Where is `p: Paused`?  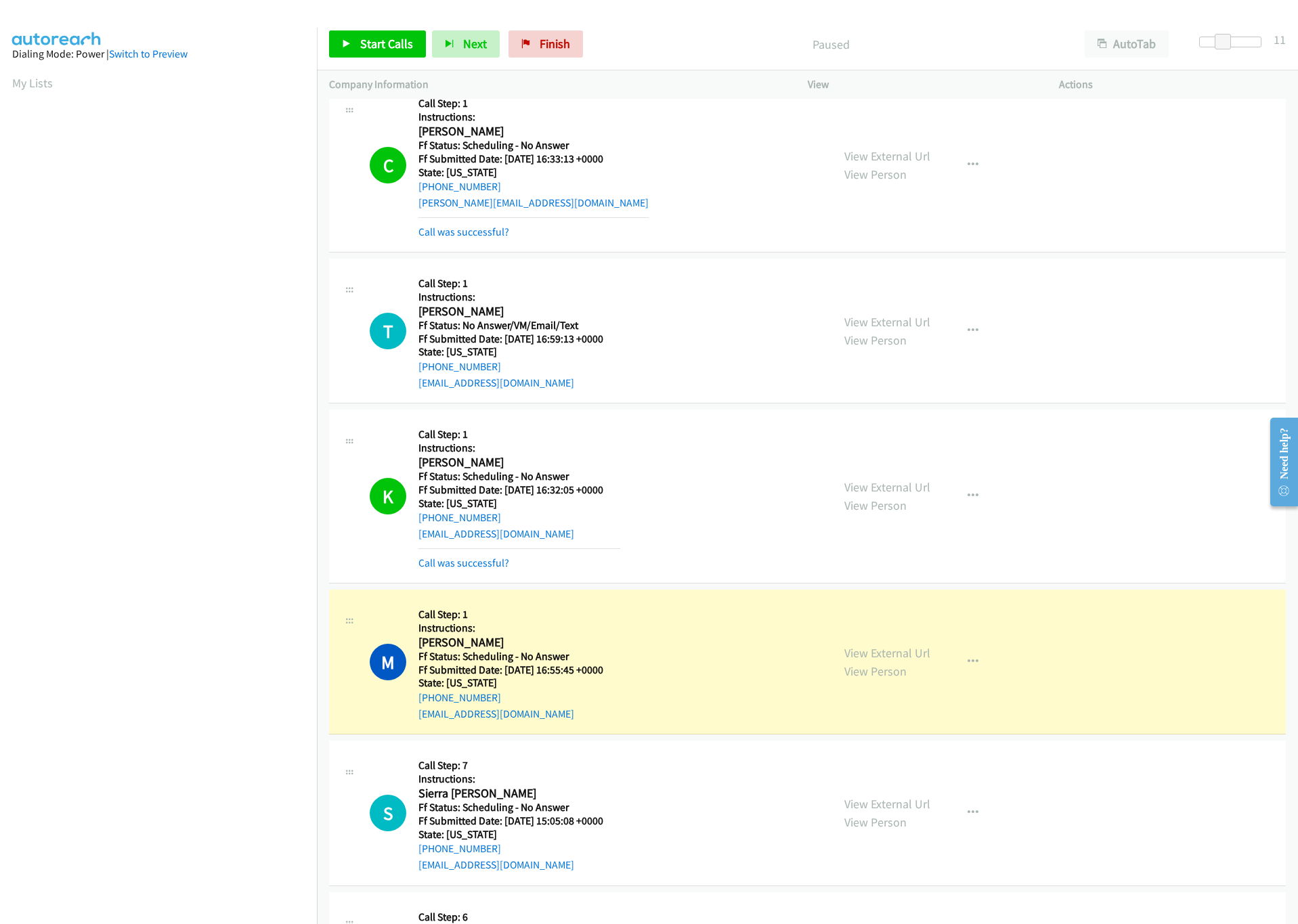
p: Paused is located at coordinates (830, 44).